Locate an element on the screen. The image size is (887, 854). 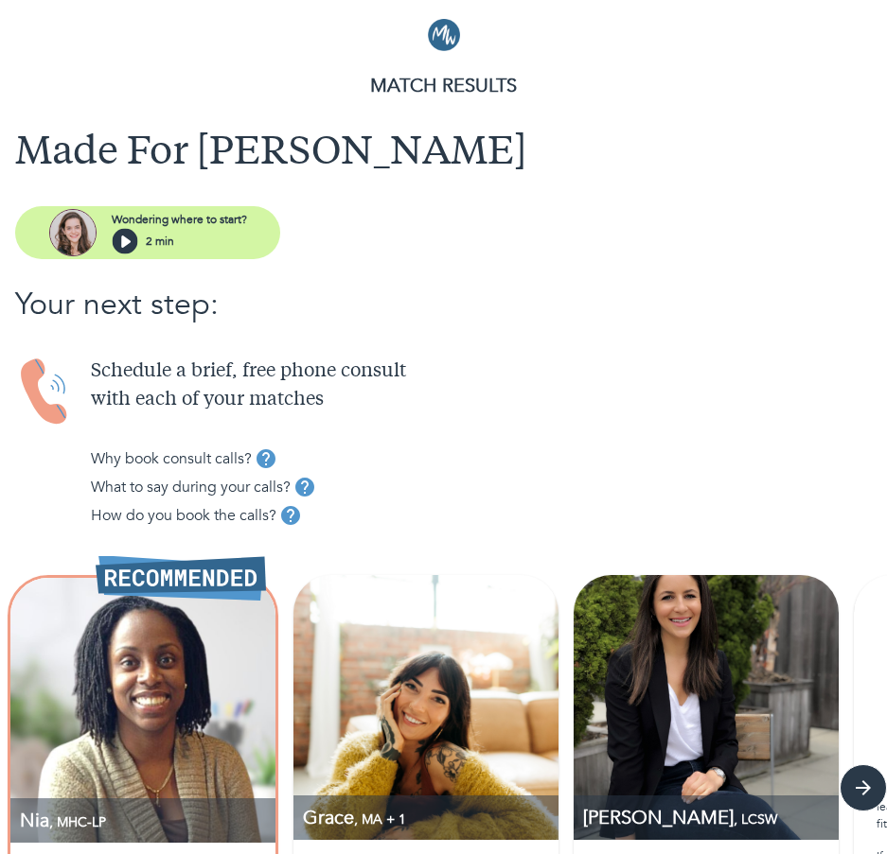
p: What to say during your calls? is located at coordinates (190, 487).